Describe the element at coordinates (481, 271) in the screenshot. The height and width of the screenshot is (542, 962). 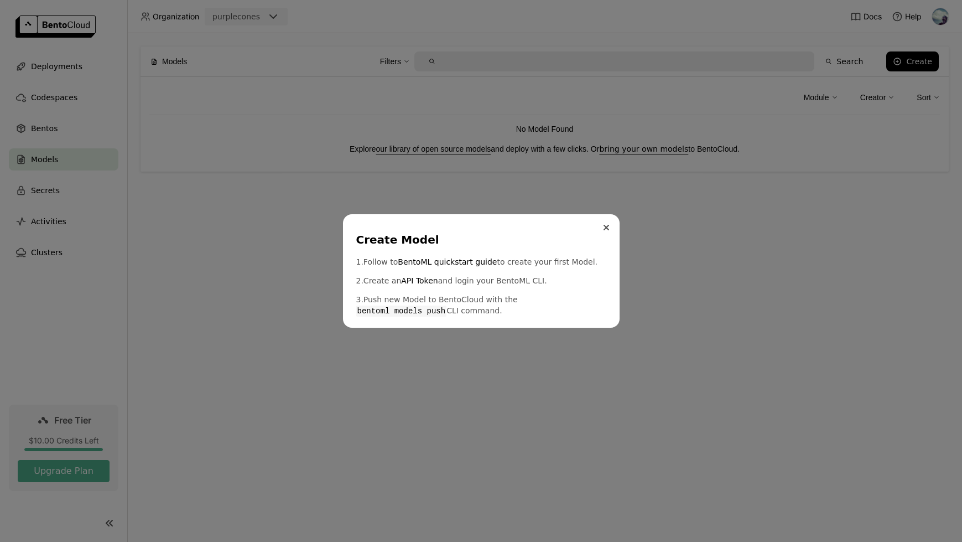
I see `div: dialog` at that location.